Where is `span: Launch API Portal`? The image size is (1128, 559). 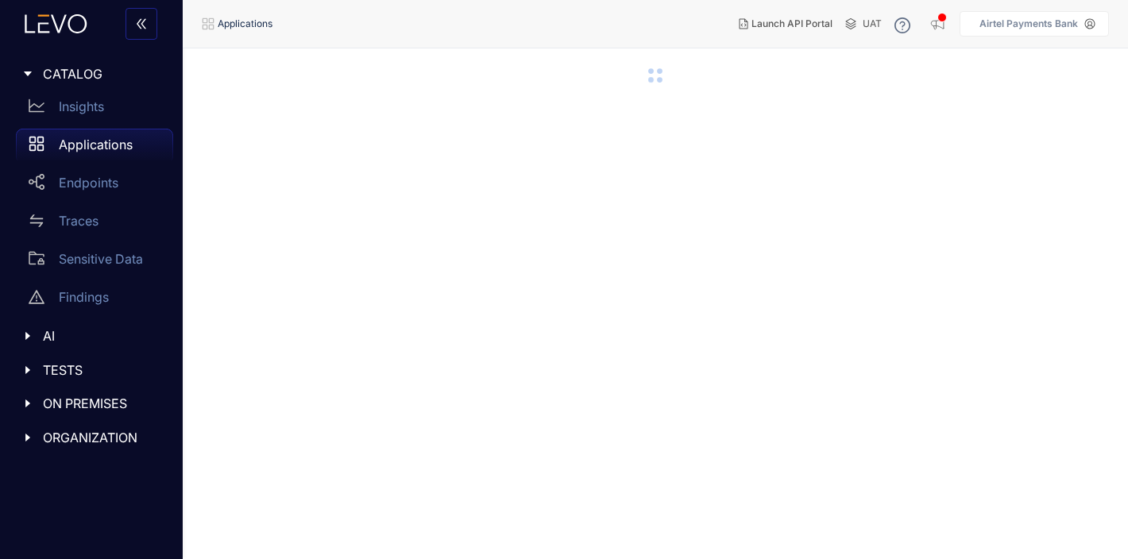 span: Launch API Portal is located at coordinates (792, 24).